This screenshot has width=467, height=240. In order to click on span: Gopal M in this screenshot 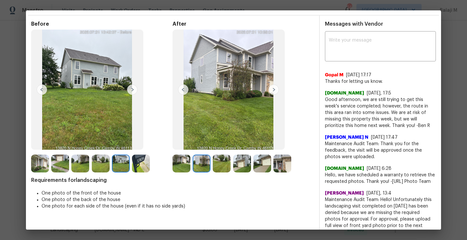, I will do `click(334, 75)`.